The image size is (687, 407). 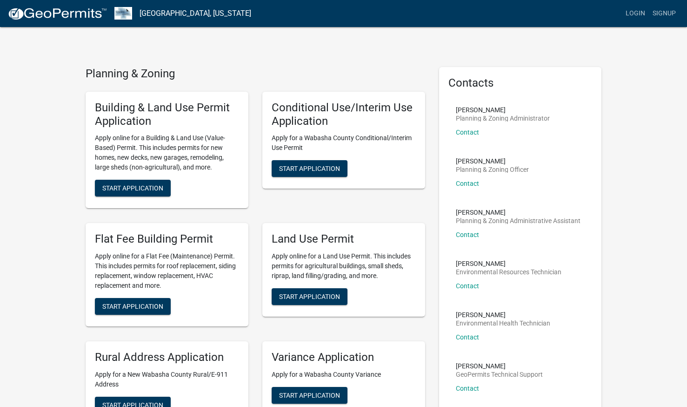 What do you see at coordinates (344, 239) in the screenshot?
I see `h5: Land Use Permit` at bounding box center [344, 239].